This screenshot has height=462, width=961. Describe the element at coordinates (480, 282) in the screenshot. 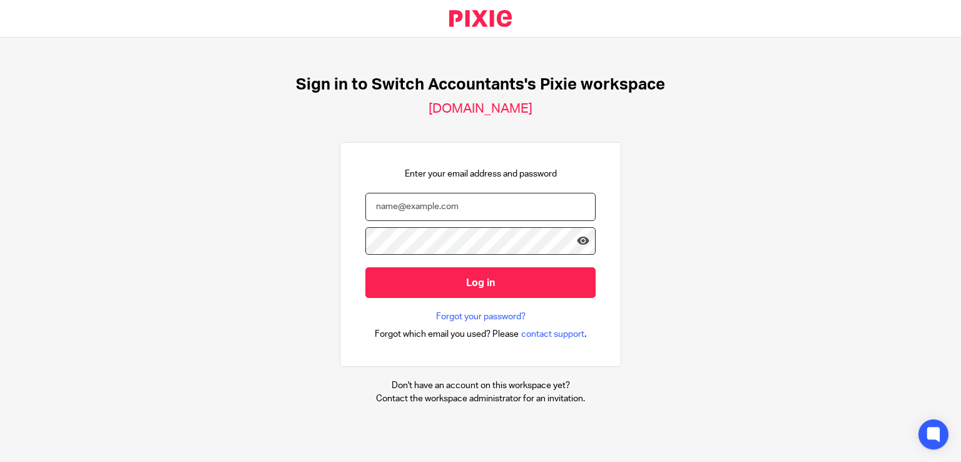

I see `input: Log in` at that location.